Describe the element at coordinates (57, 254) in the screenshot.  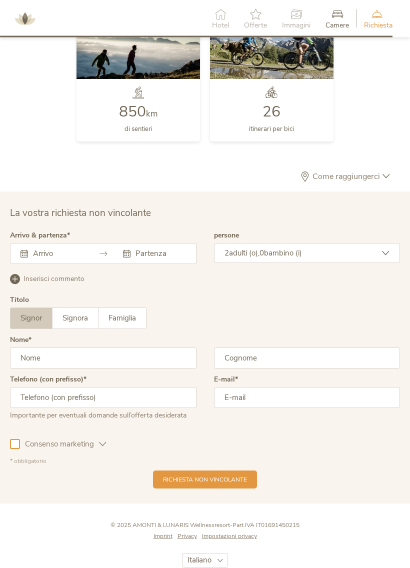
I see `input: Arrivo` at that location.